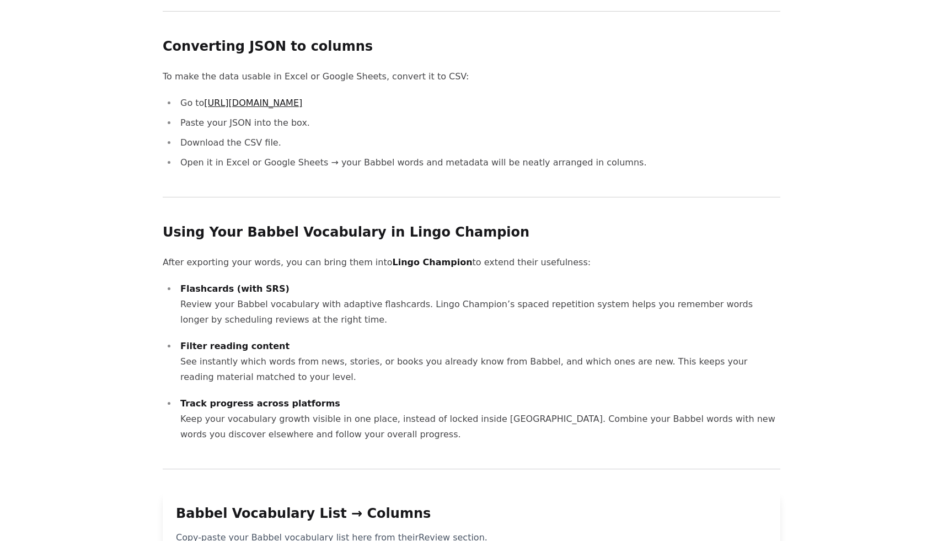  Describe the element at coordinates (471, 513) in the screenshot. I see `h2: Babbel Vocabulary List → Columns` at that location.